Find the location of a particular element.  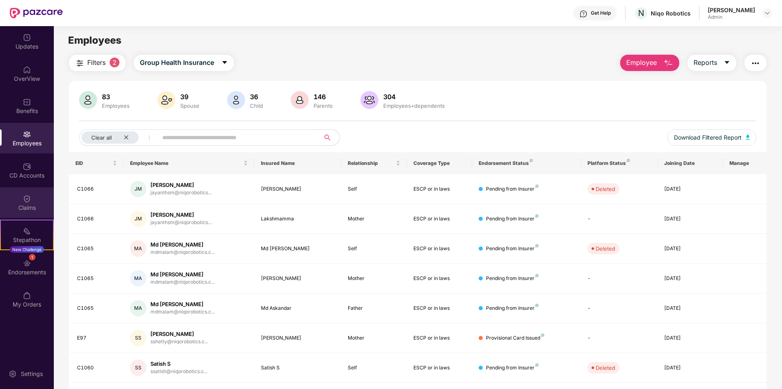

th: EID is located at coordinates (96, 163).